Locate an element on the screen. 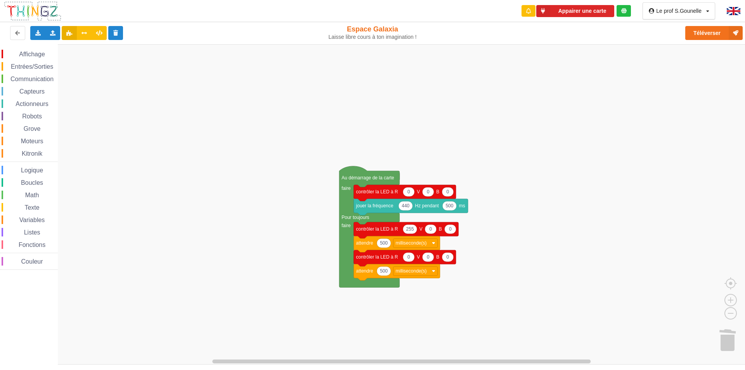 Image resolution: width=745 pixels, height=370 pixels. span: Moteurs is located at coordinates (32, 141).